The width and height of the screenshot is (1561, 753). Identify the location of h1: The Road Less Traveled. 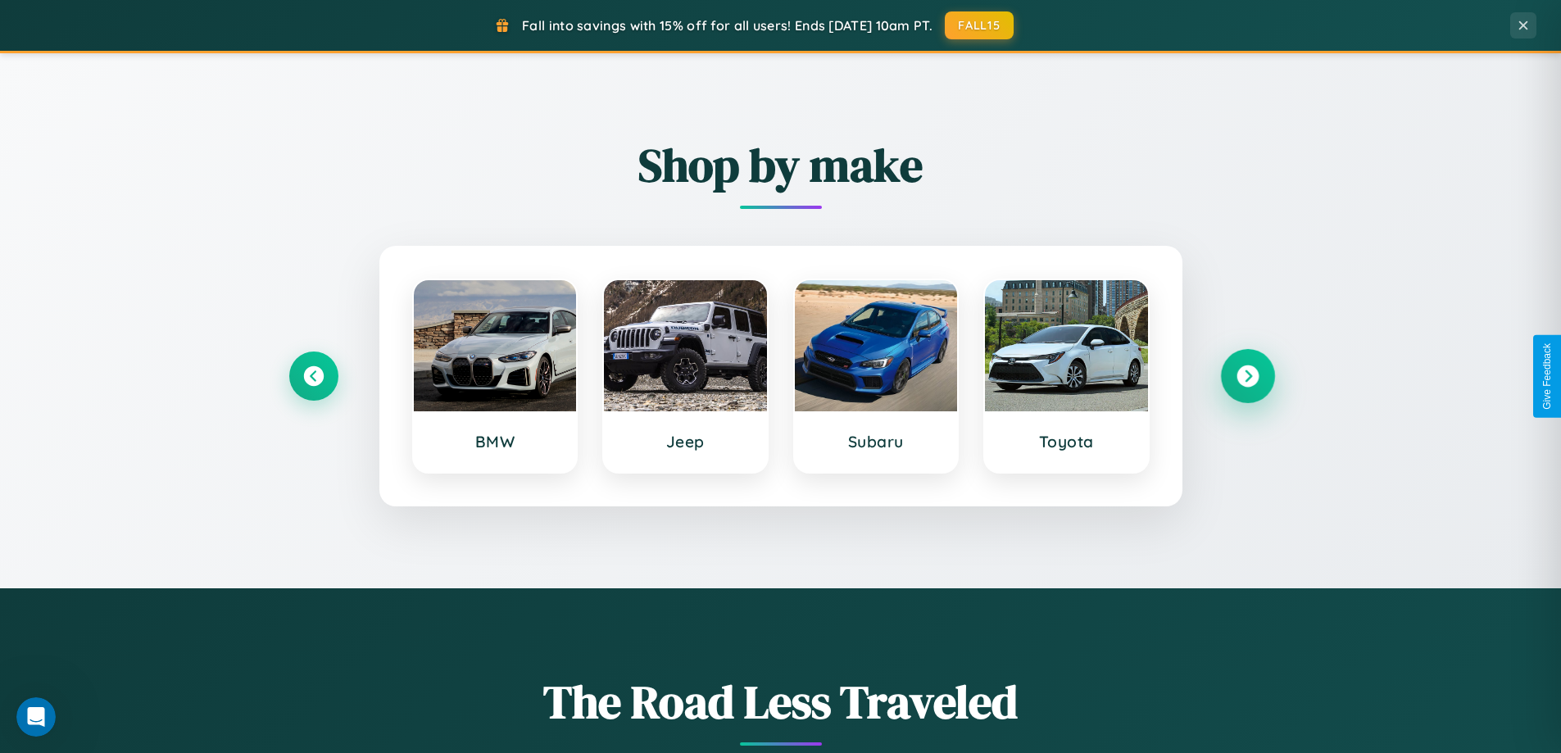
(781, 701).